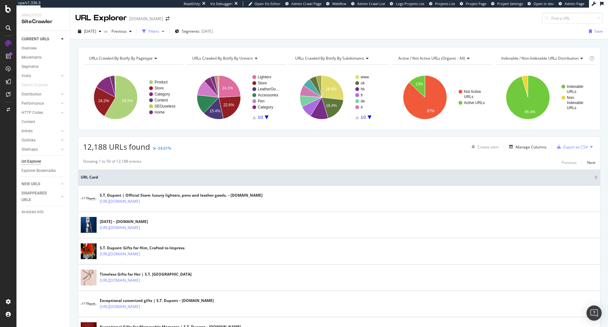  Describe the element at coordinates (39, 170) in the screenshot. I see `div: Explorer Bookmarks` at that location.